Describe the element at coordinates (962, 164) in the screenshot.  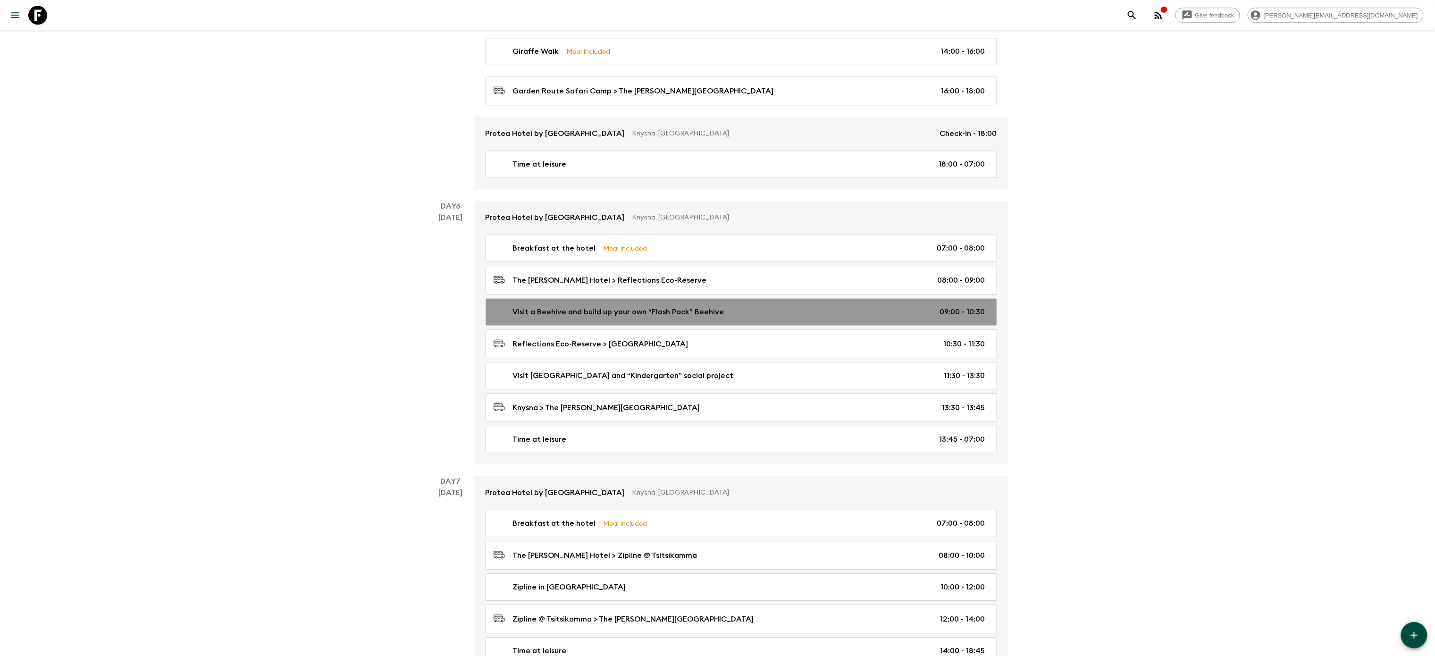
I see `p: 18:00 - 07:00` at that location.